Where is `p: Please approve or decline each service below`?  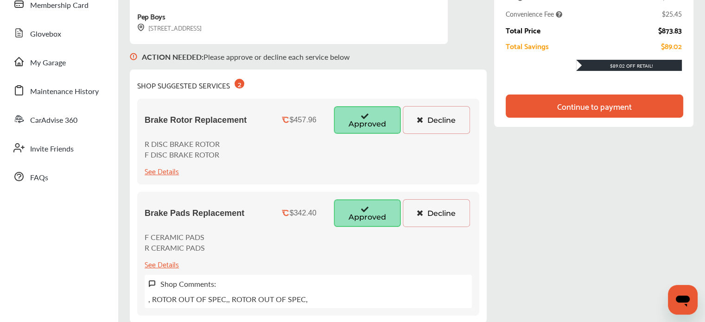
p: Please approve or decline each service below is located at coordinates (246, 57).